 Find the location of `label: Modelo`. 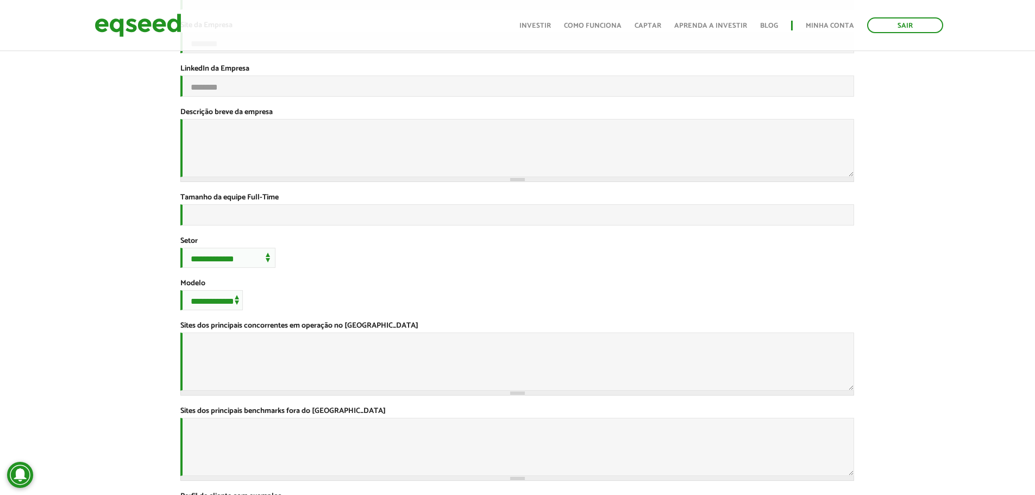

label: Modelo is located at coordinates (193, 284).